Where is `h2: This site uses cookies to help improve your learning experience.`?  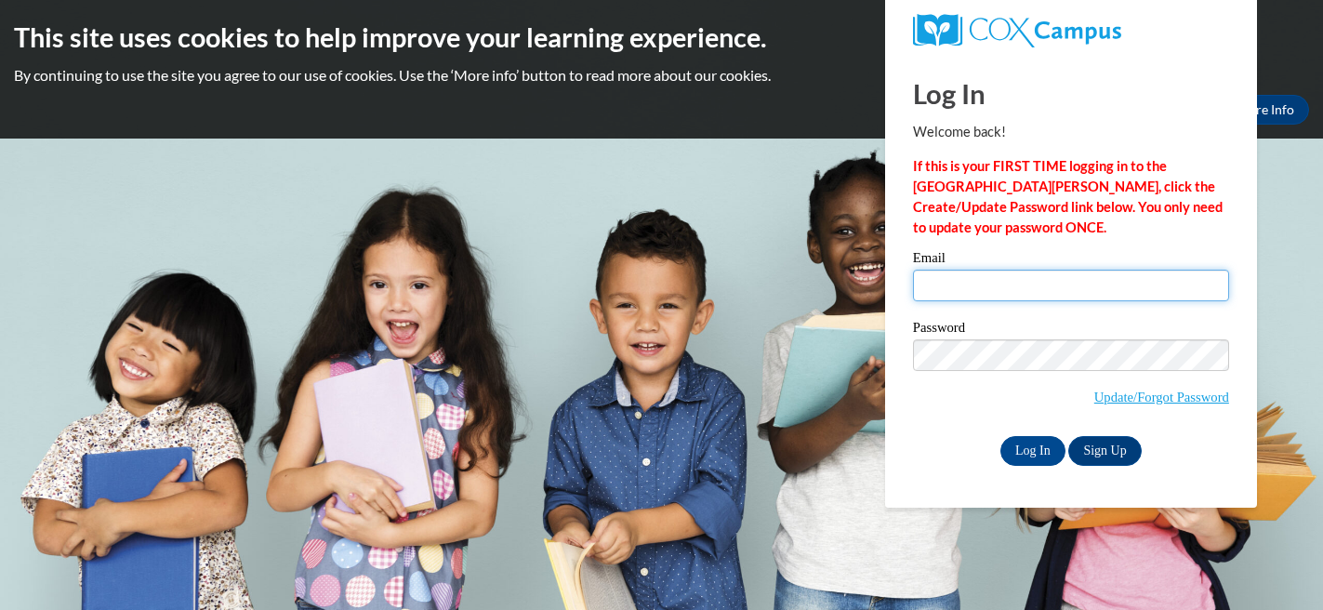 h2: This site uses cookies to help improve your learning experience. is located at coordinates (661, 37).